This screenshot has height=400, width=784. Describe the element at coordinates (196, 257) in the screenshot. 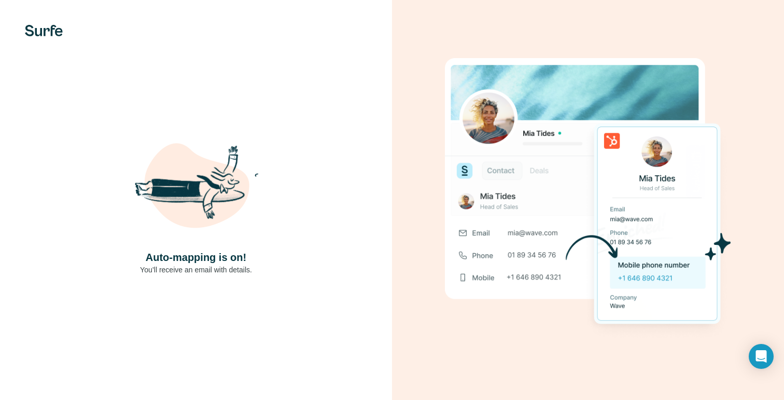

I see `h4: Auto-mapping is on!` at that location.